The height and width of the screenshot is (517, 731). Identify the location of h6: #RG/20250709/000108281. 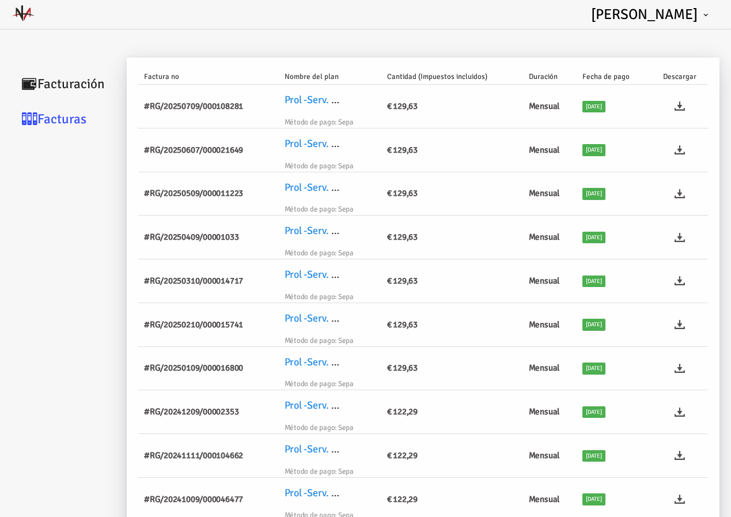
(209, 106).